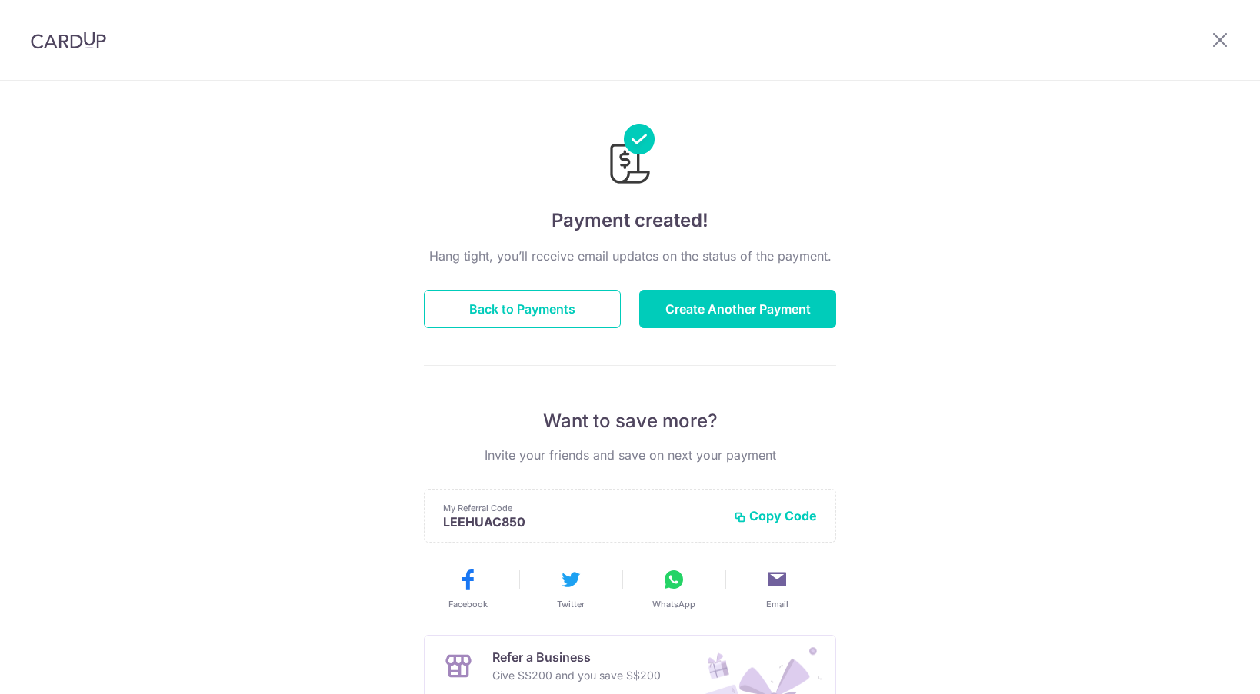 This screenshot has height=694, width=1260. I want to click on p: My Referral Code, so click(582, 508).